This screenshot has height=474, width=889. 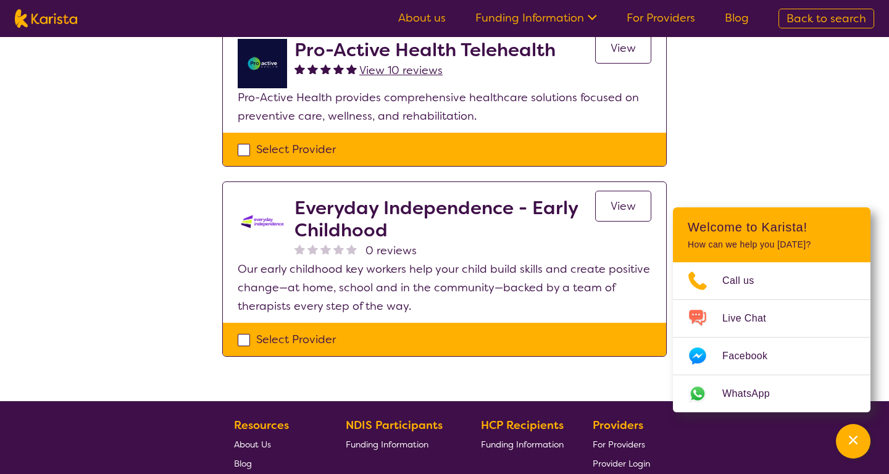 I want to click on b: Providers, so click(x=618, y=425).